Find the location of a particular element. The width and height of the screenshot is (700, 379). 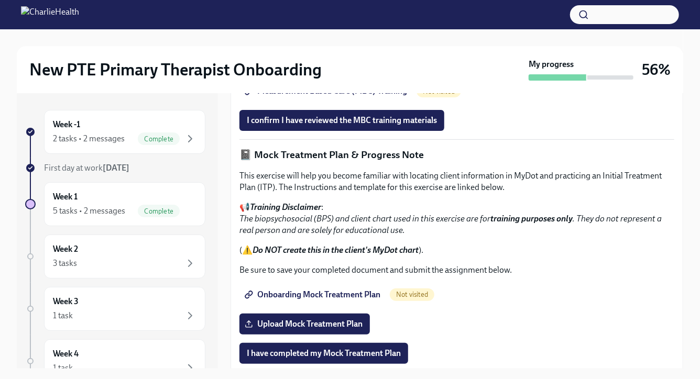

h6: Week -1 is located at coordinates (67, 125).